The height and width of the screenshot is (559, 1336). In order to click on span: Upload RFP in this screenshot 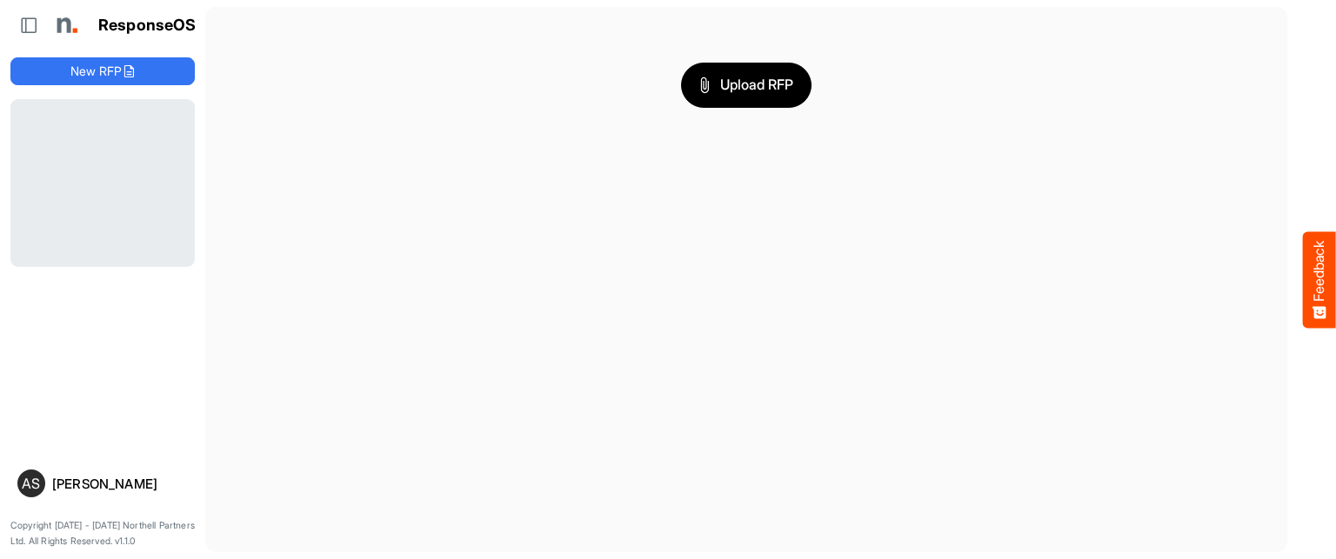, I will do `click(746, 85)`.